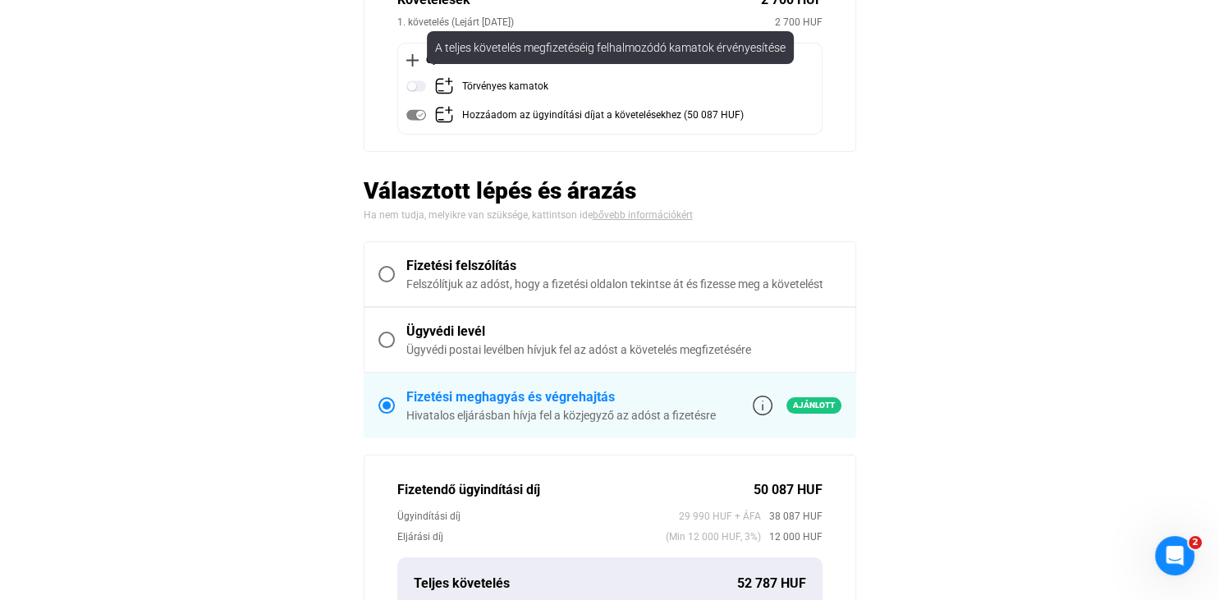 This screenshot has height=600, width=1219. What do you see at coordinates (531, 537) in the screenshot?
I see `div: Eljárási díj` at bounding box center [531, 537].